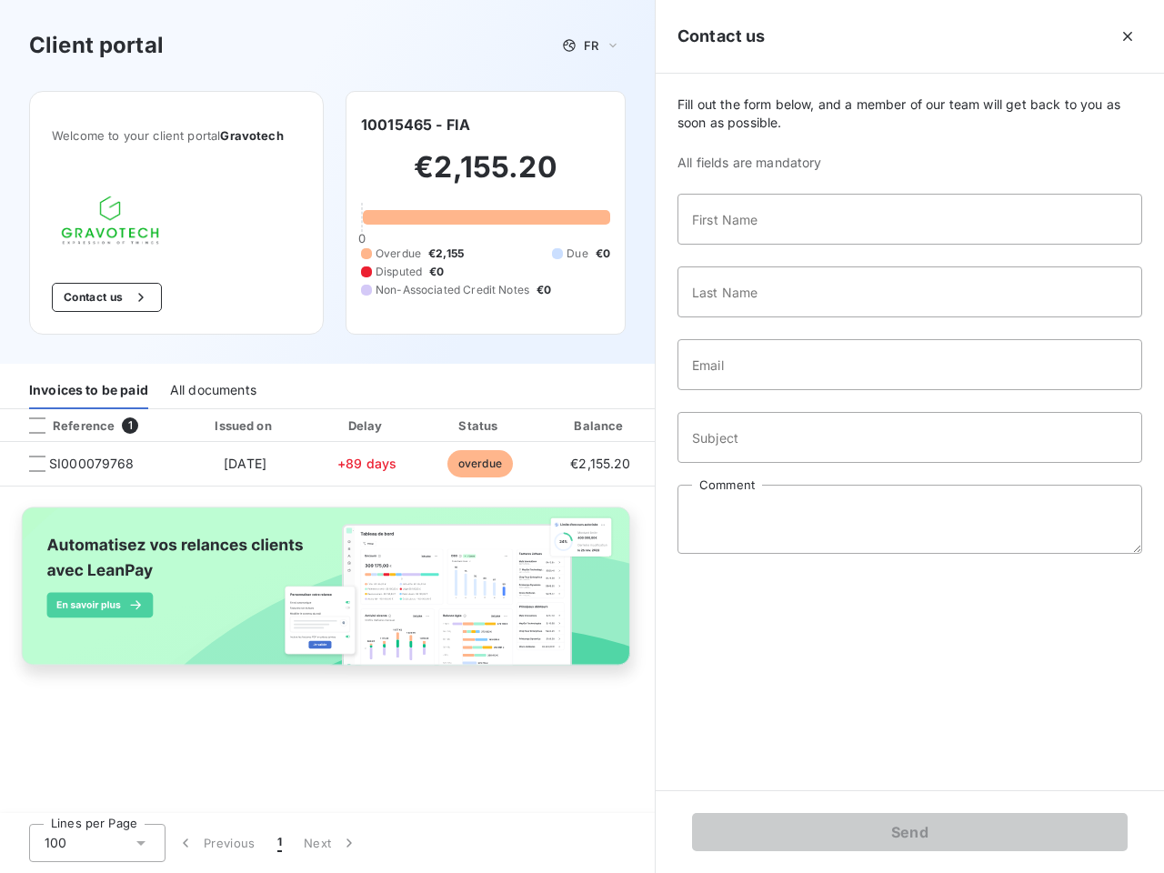 The height and width of the screenshot is (873, 1164). I want to click on span: +89 days, so click(367, 463).